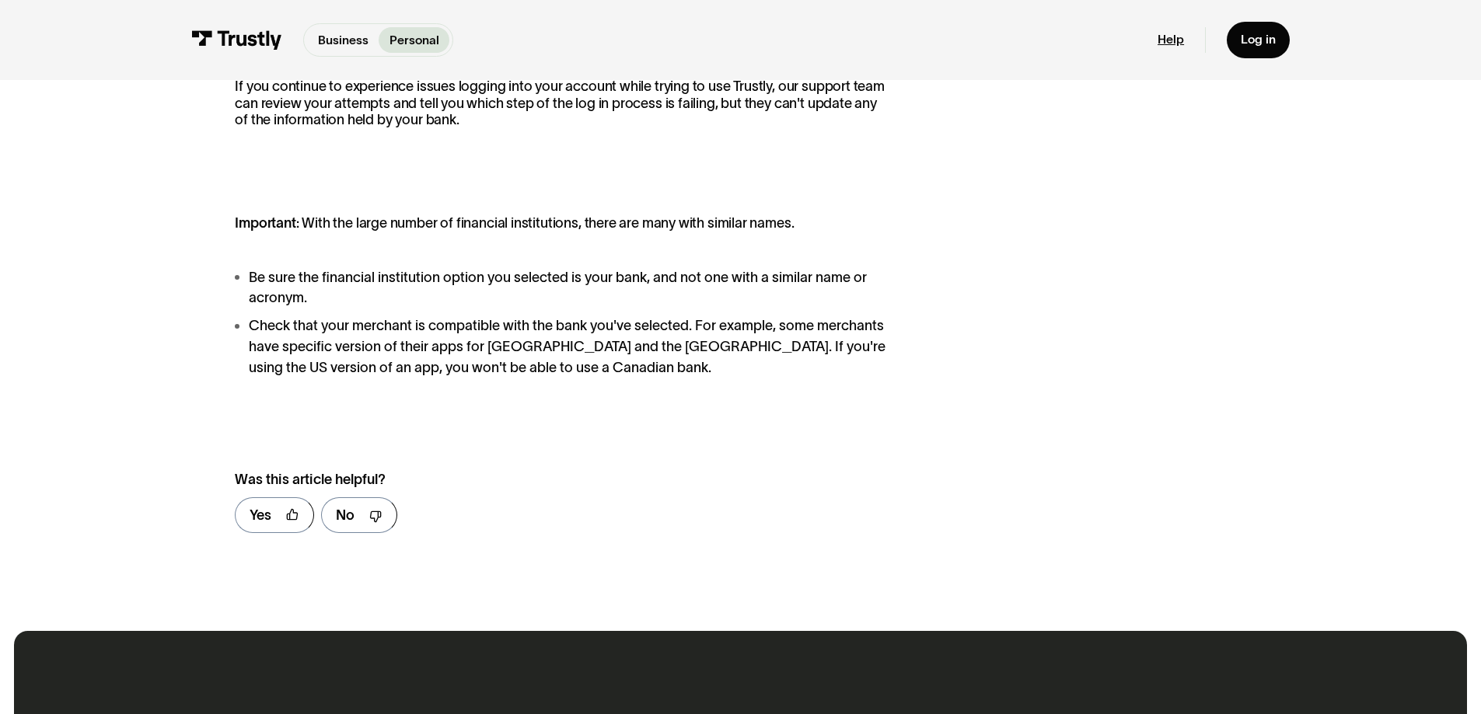 The height and width of the screenshot is (714, 1481). Describe the element at coordinates (359, 515) in the screenshot. I see `a: No` at that location.